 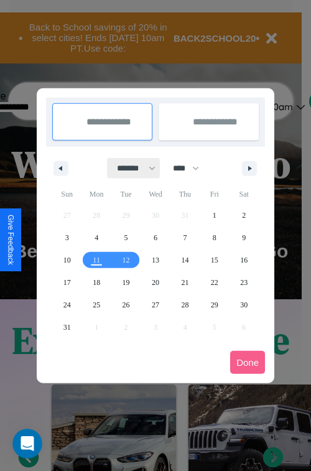 I want to click on span: 27, so click(x=155, y=305).